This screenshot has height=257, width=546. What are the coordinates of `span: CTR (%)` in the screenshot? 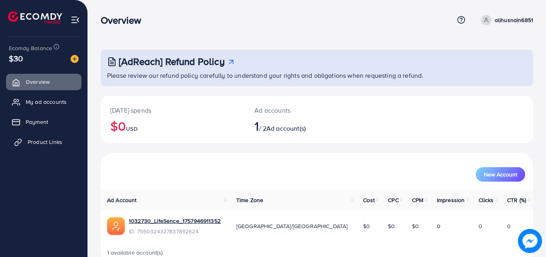 It's located at (516, 200).